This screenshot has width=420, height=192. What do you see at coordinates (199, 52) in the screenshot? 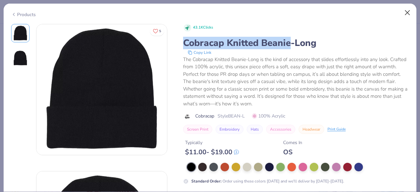
I see `button: copy to clipboard` at bounding box center [199, 52].